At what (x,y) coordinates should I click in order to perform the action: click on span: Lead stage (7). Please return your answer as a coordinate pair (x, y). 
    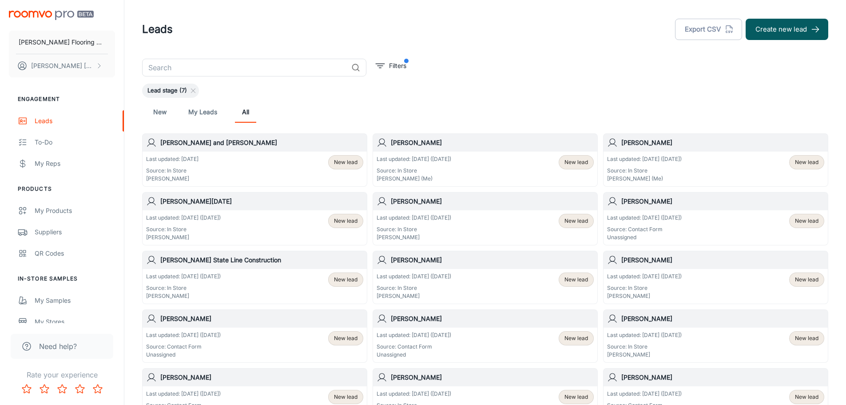
    Looking at the image, I should click on (167, 91).